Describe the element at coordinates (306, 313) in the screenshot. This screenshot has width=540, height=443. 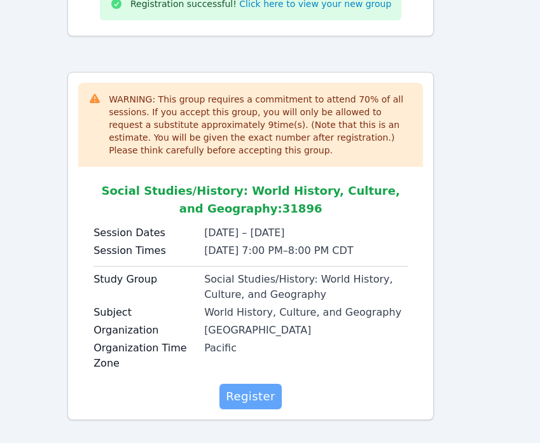
I see `div: World History, Culture, and Geography` at that location.